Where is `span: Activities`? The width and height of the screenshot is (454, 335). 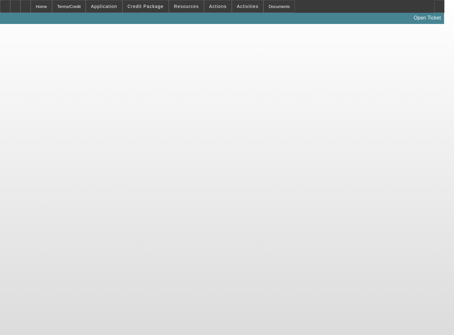 span: Activities is located at coordinates (248, 6).